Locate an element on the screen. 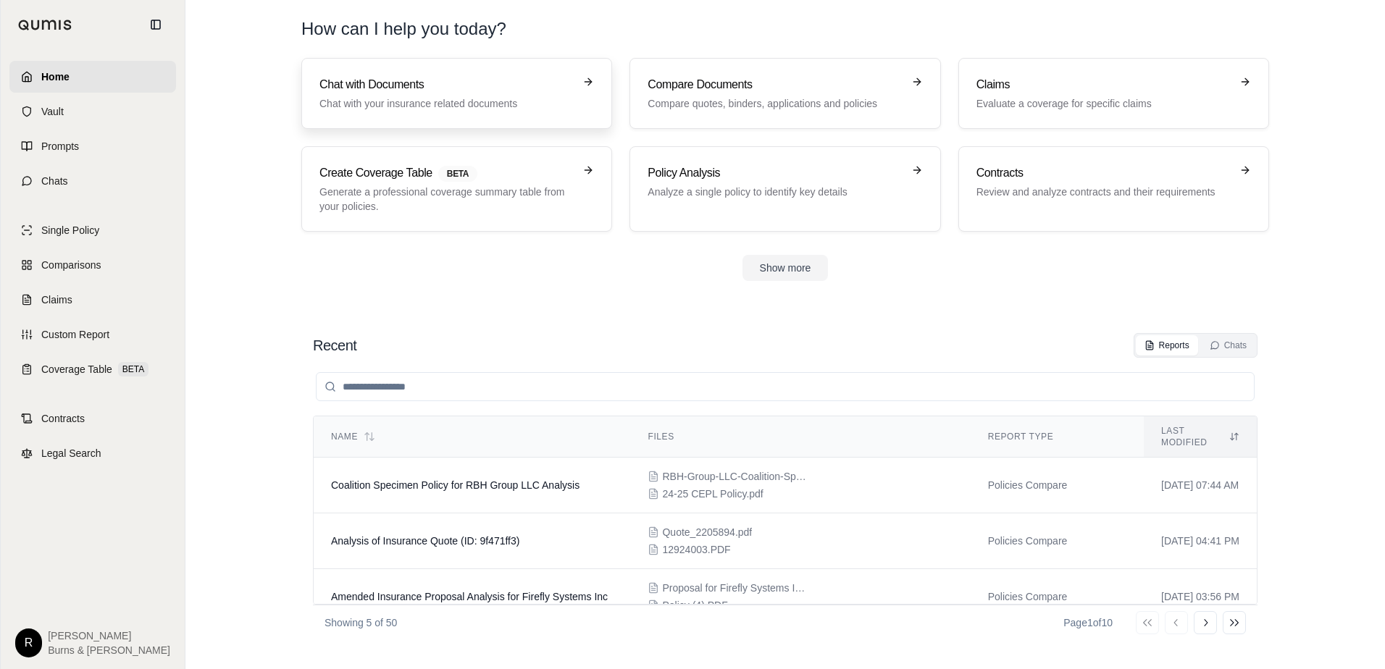 This screenshot has width=1385, height=669. a: Create Coverage TableBETAGenerate a professional coverage summary table from your policies. is located at coordinates (456, 189).